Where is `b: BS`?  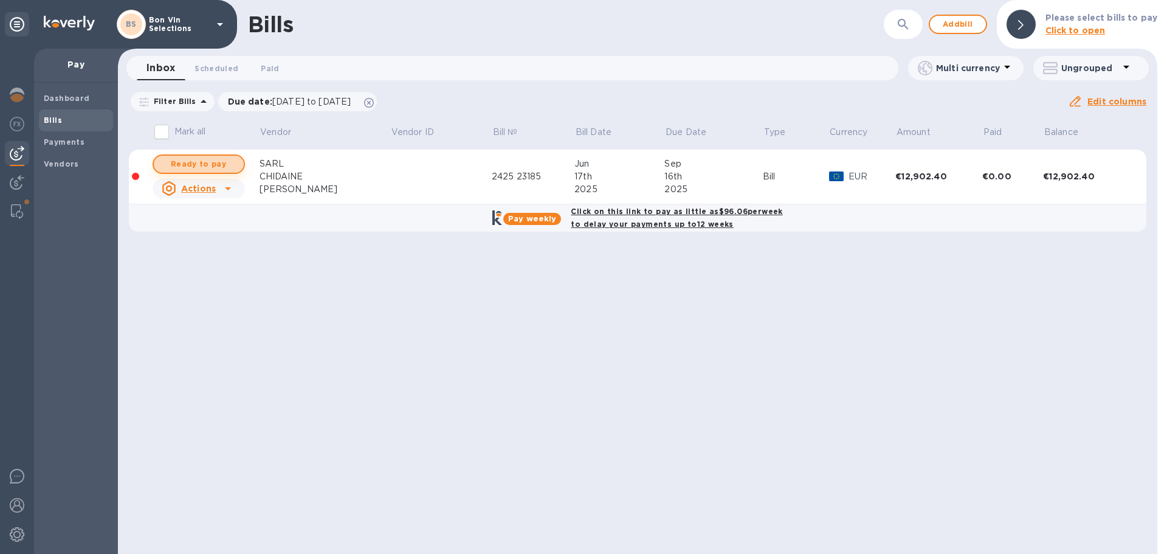 b: BS is located at coordinates (131, 24).